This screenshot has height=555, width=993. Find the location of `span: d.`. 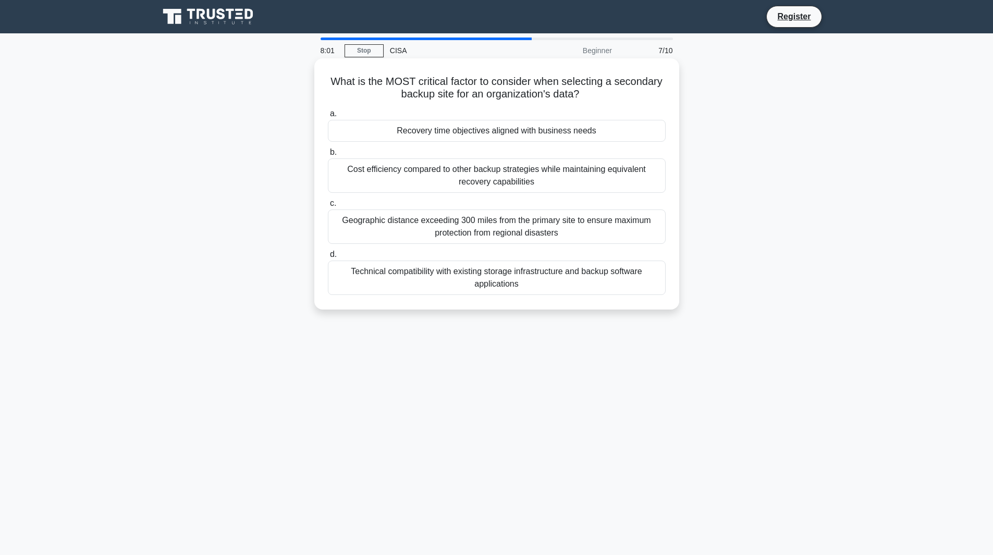

span: d. is located at coordinates (333, 254).